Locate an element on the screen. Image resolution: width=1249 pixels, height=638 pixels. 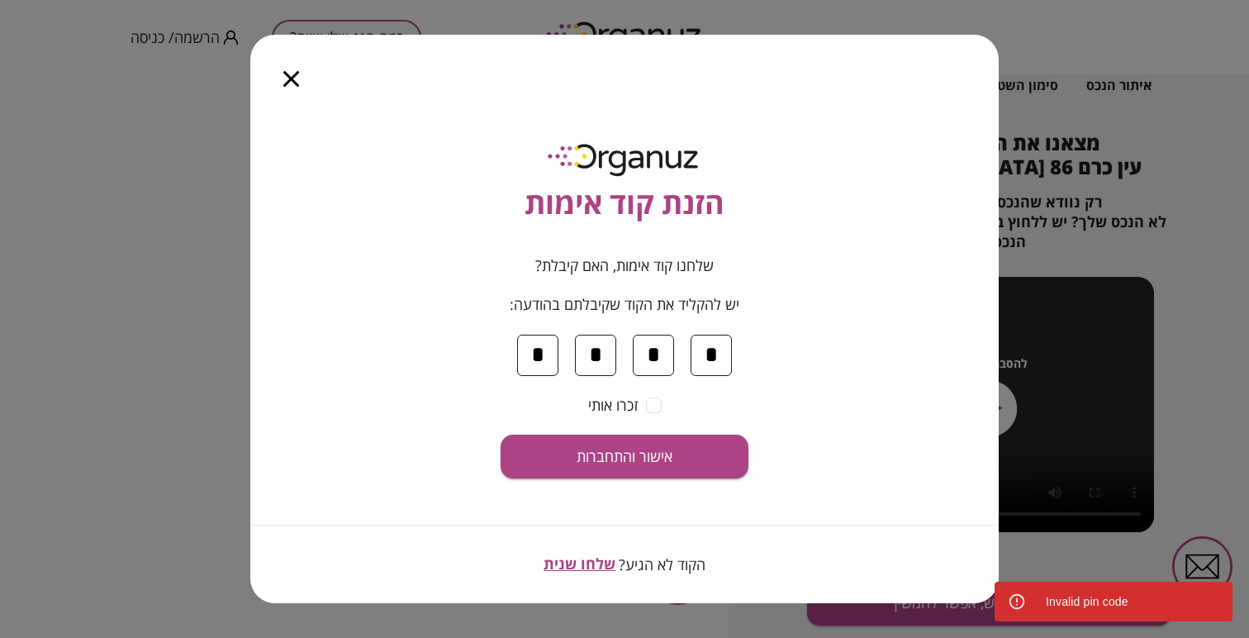
span: הזנת קוד אימות is located at coordinates (624, 203).